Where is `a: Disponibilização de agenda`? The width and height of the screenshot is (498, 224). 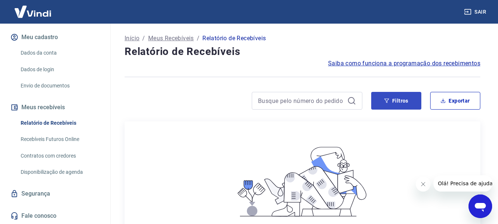
a: Disponibilização de agenda is located at coordinates (59, 172).